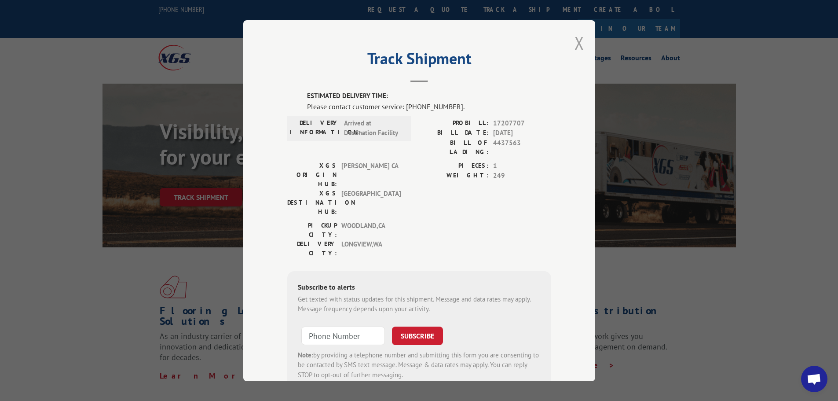 The height and width of the screenshot is (401, 838). What do you see at coordinates (580, 43) in the screenshot?
I see `button: Close modal` at bounding box center [580, 43].